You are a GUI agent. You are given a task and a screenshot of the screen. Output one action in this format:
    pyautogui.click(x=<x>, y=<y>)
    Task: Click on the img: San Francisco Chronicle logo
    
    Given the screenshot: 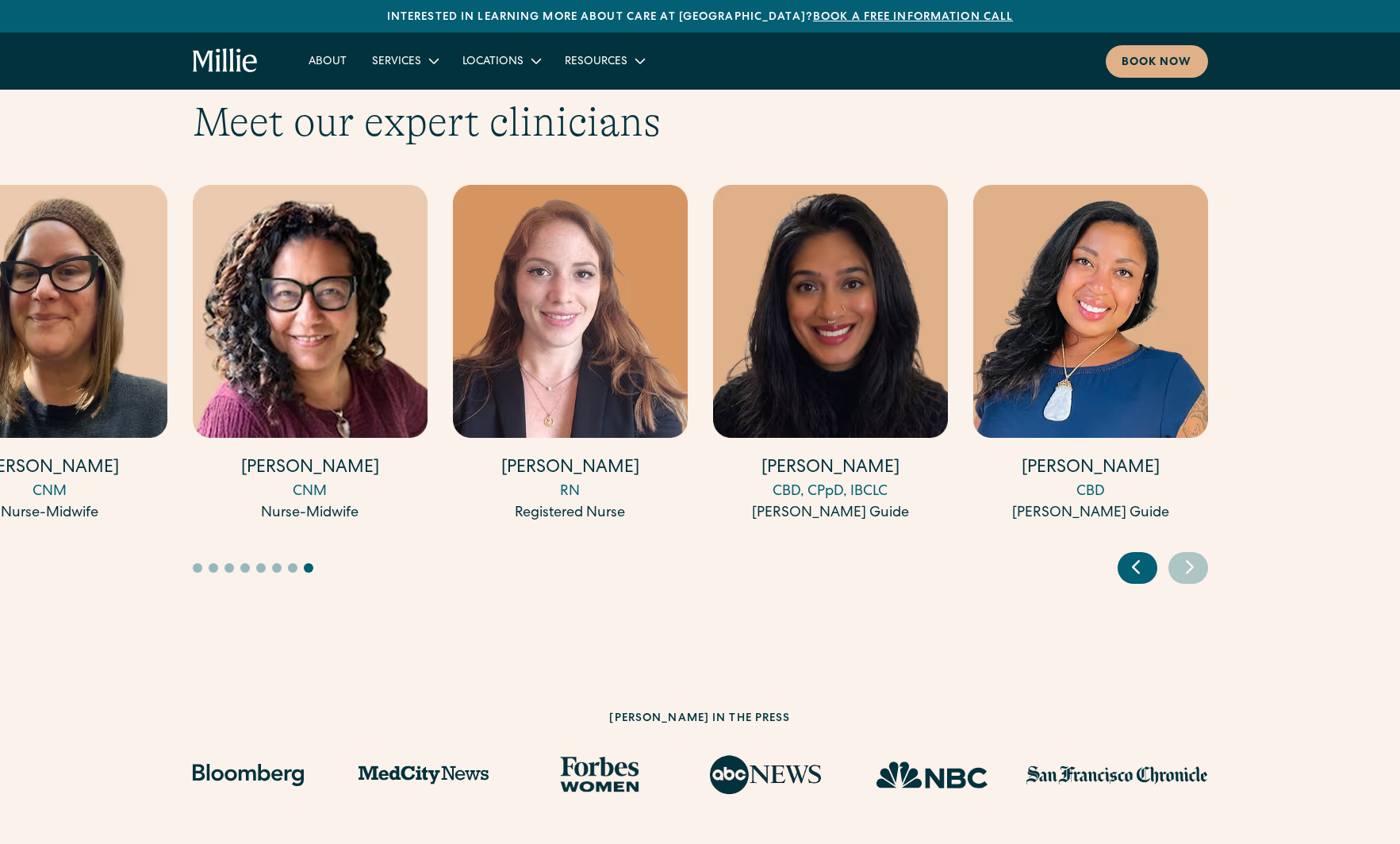 What is the action you would take?
    pyautogui.click(x=1117, y=775)
    